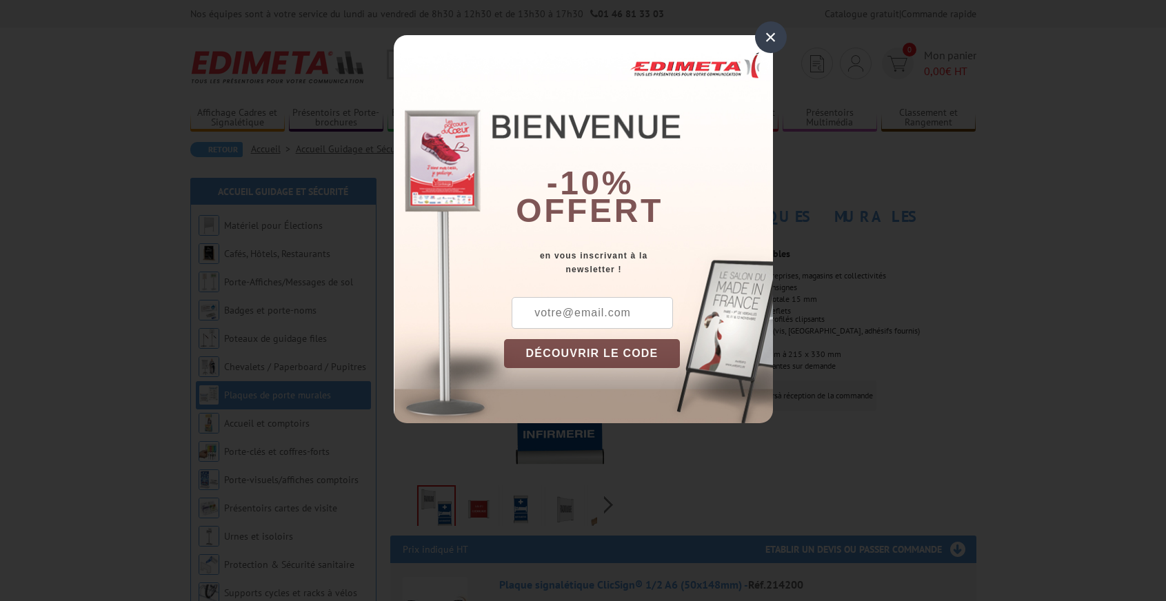  I want to click on font: offert, so click(590, 210).